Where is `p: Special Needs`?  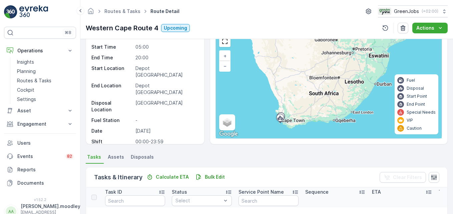 p: Special Needs is located at coordinates (421, 113).